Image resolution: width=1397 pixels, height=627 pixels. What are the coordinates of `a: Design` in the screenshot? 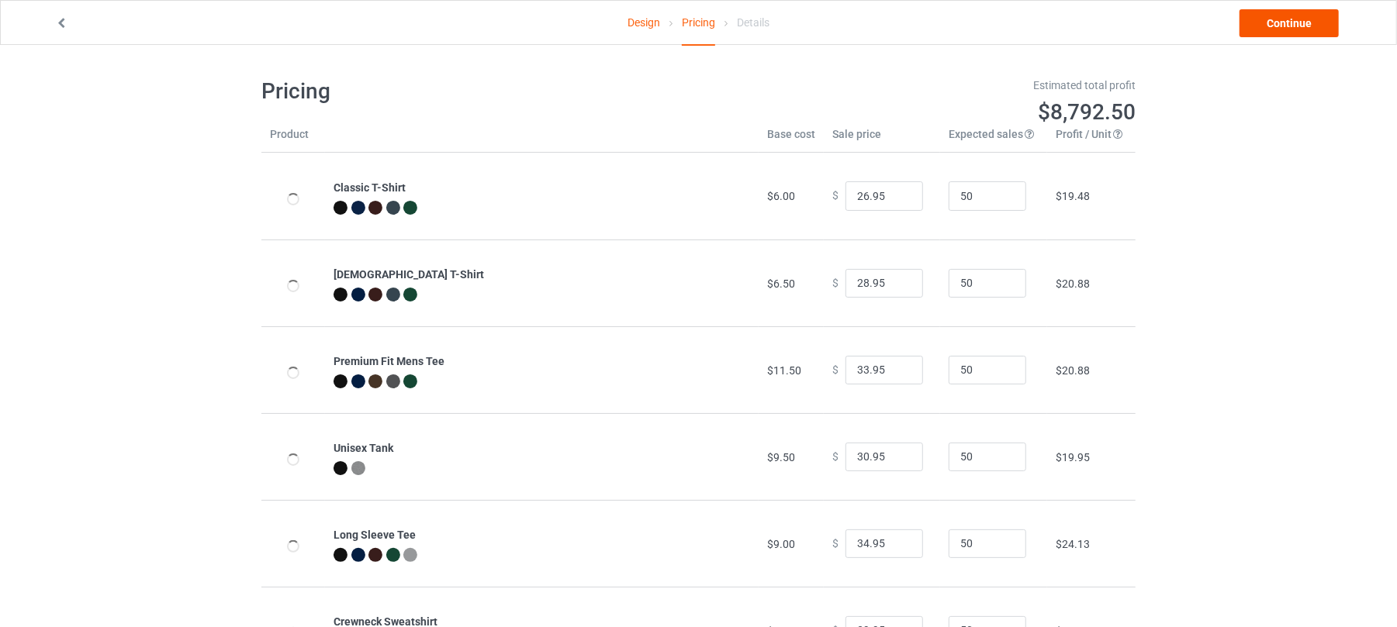 It's located at (644, 22).